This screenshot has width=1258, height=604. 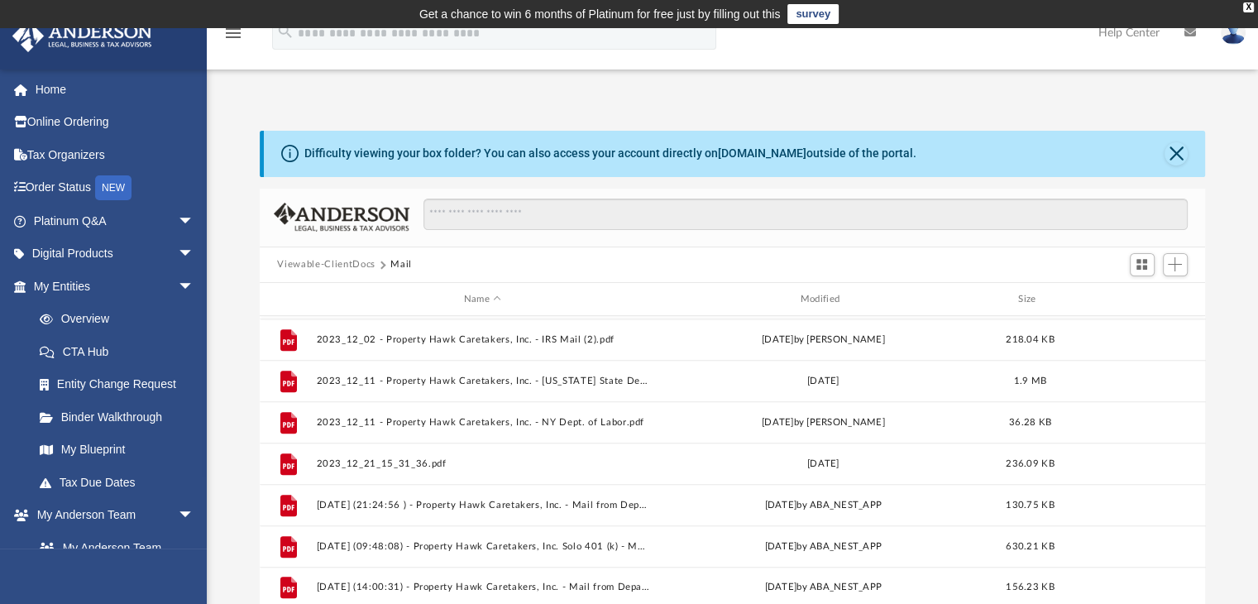 What do you see at coordinates (1029, 422) in the screenshot?
I see `span: 36.28 KB` at bounding box center [1029, 422].